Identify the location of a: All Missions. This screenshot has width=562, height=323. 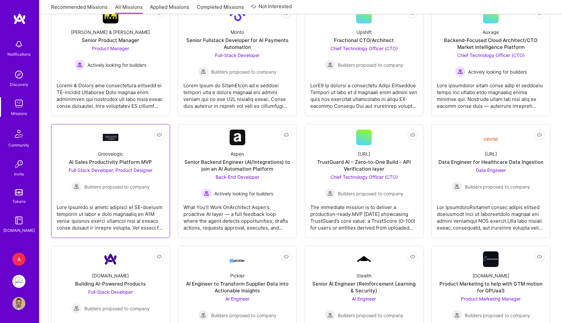
(129, 9).